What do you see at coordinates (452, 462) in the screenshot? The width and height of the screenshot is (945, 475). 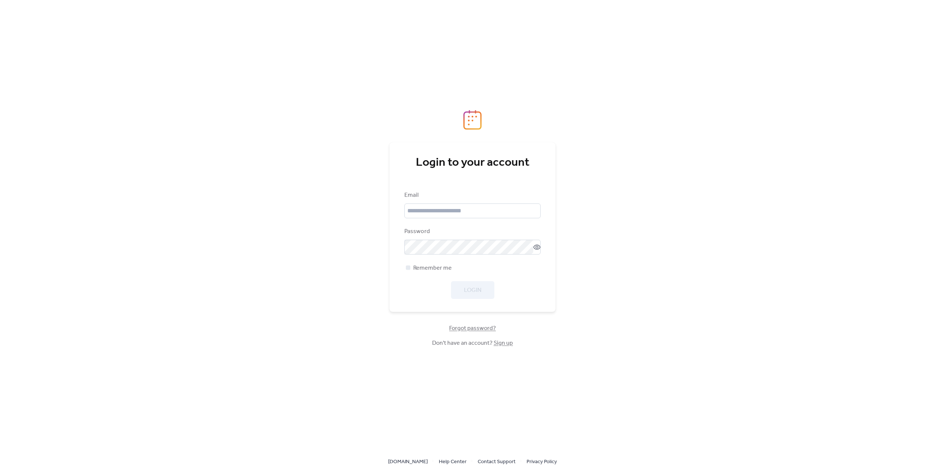 I see `a: Help Center` at bounding box center [452, 462].